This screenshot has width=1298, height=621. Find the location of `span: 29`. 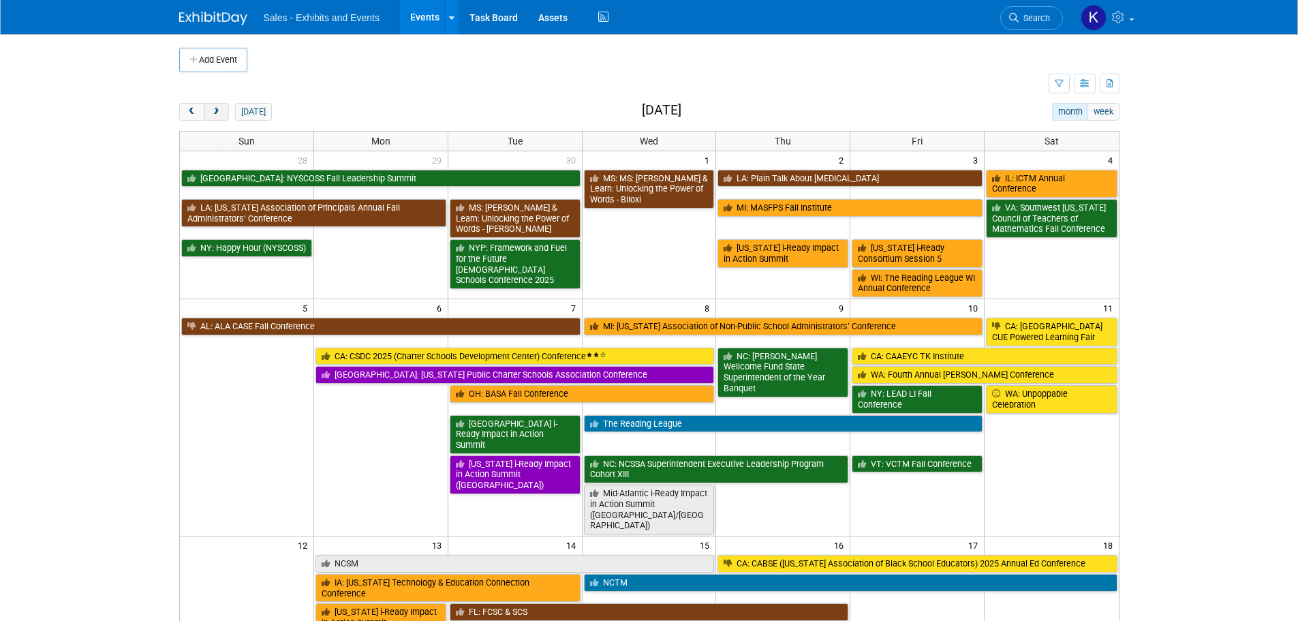

span: 29 is located at coordinates (439, 159).